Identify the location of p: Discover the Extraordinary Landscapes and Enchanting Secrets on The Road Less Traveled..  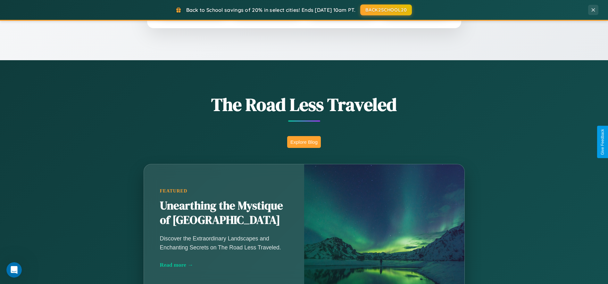
(224, 243).